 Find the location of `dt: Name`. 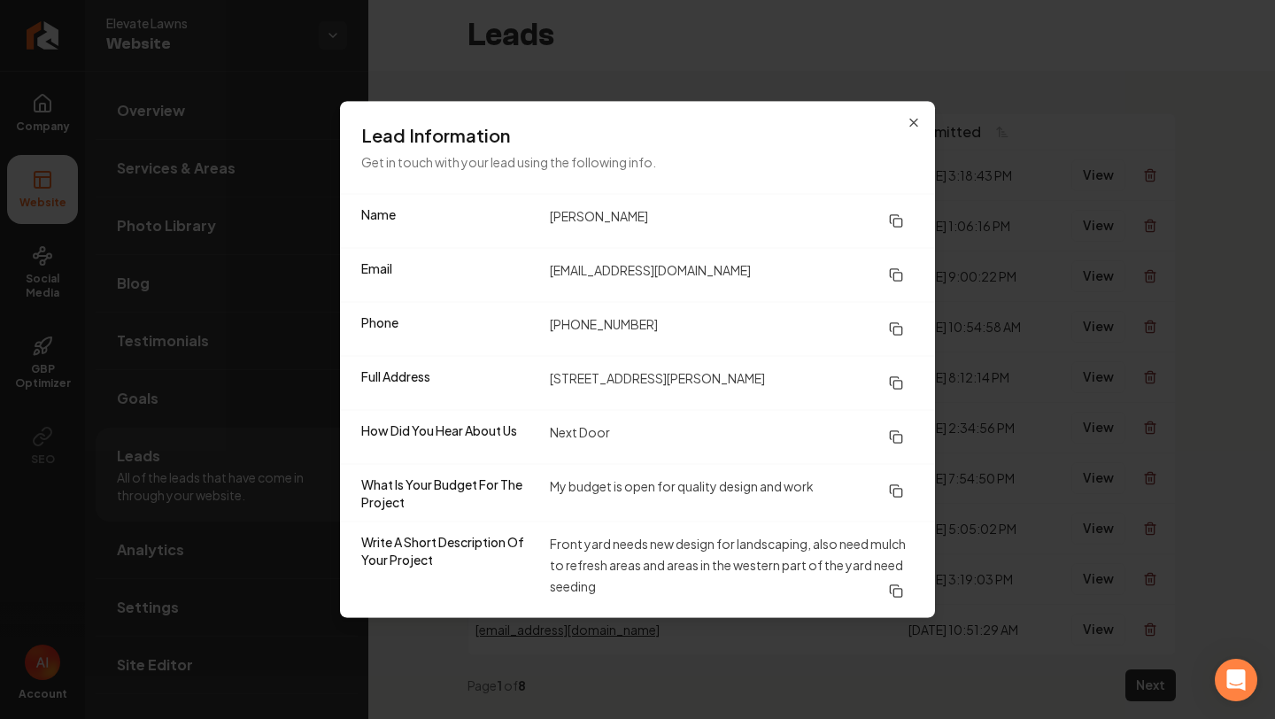

dt: Name is located at coordinates (448, 221).